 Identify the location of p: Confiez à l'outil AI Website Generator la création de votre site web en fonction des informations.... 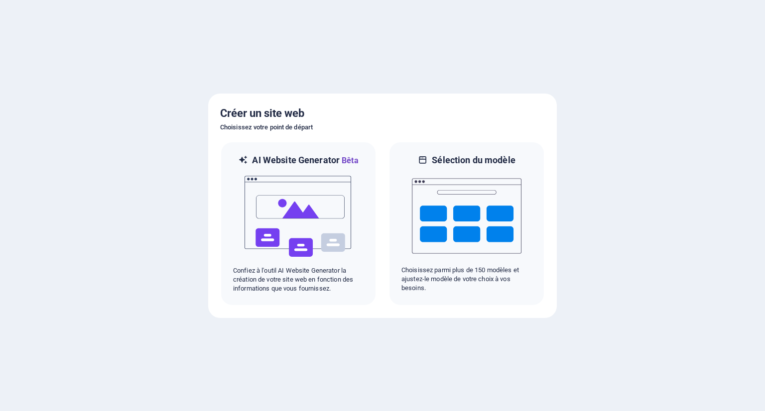
(298, 280).